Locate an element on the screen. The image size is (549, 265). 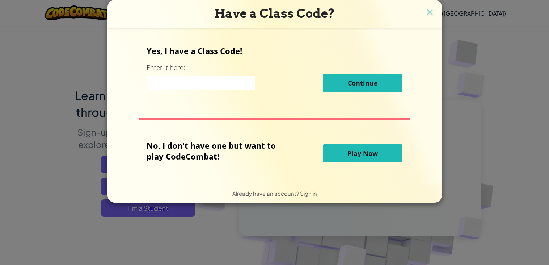
label: Enter it here: is located at coordinates (166, 67).